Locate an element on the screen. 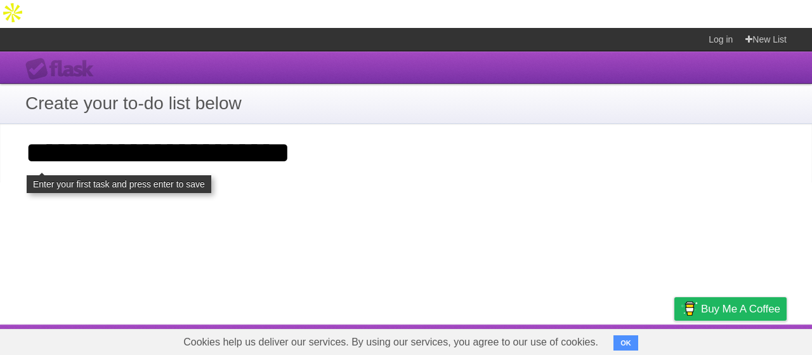  img: Buy me a coffee is located at coordinates (689, 308).